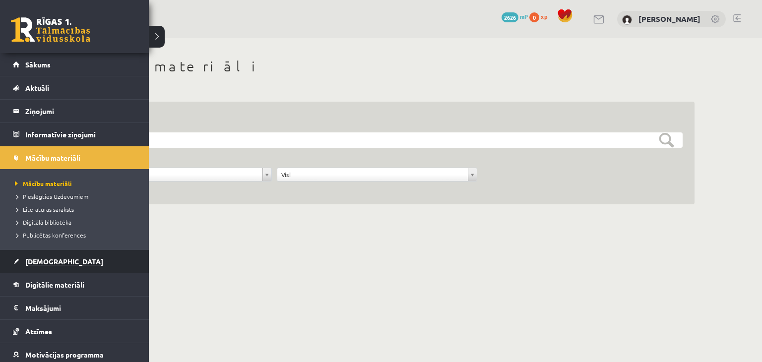 This screenshot has width=762, height=362. What do you see at coordinates (51, 30) in the screenshot?
I see `a: Rīgas 1. Tālmācības vidusskola` at bounding box center [51, 30].